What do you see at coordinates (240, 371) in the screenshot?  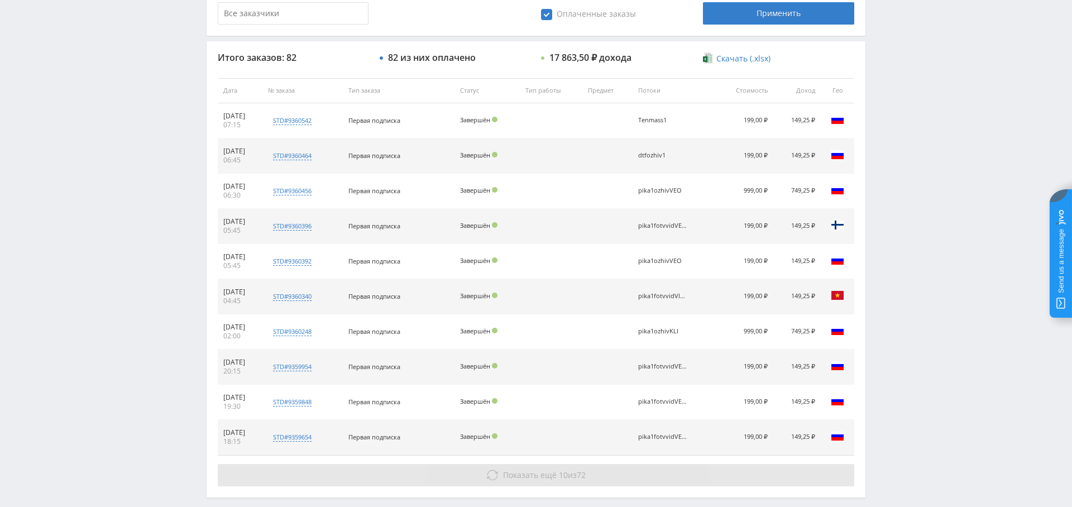 I see `div: 20:15` at bounding box center [240, 371].